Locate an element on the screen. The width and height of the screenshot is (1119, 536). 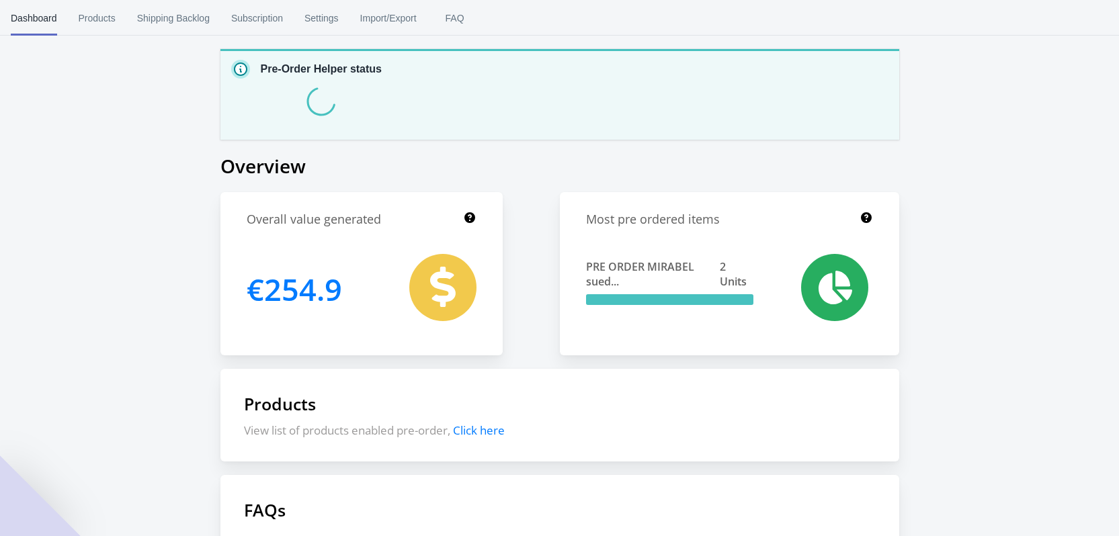
h1: 254.9 is located at coordinates (294, 289).